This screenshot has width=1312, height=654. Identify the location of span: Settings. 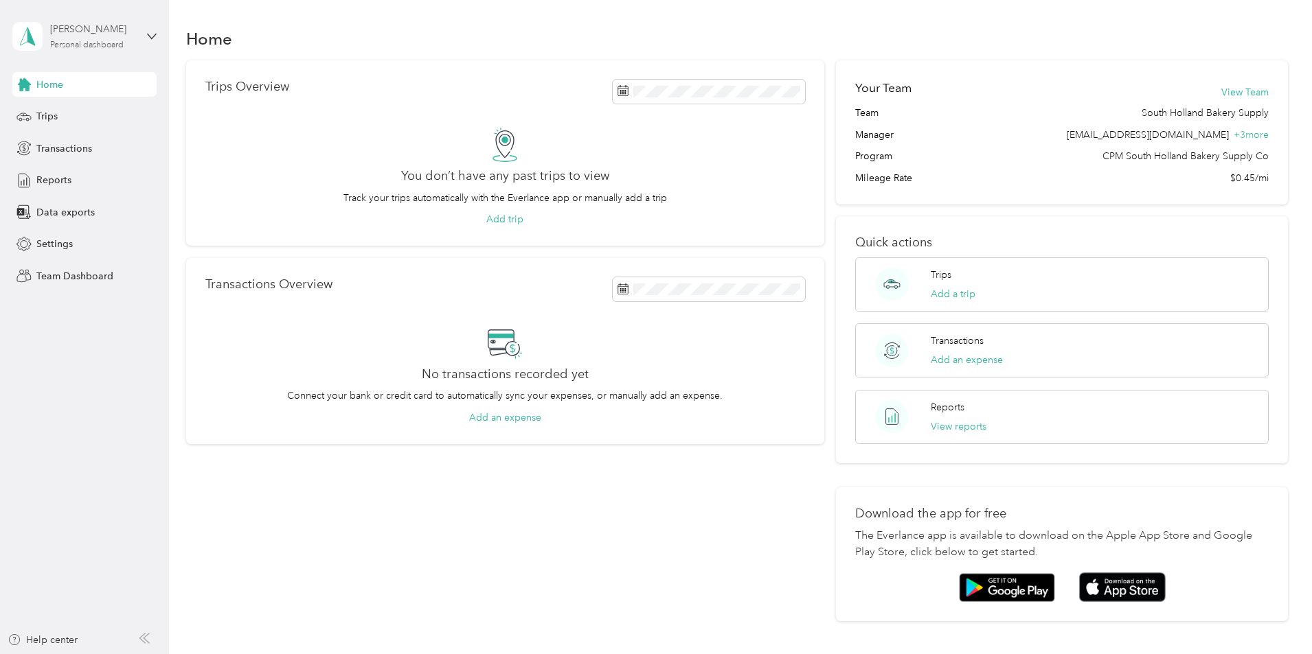
(54, 244).